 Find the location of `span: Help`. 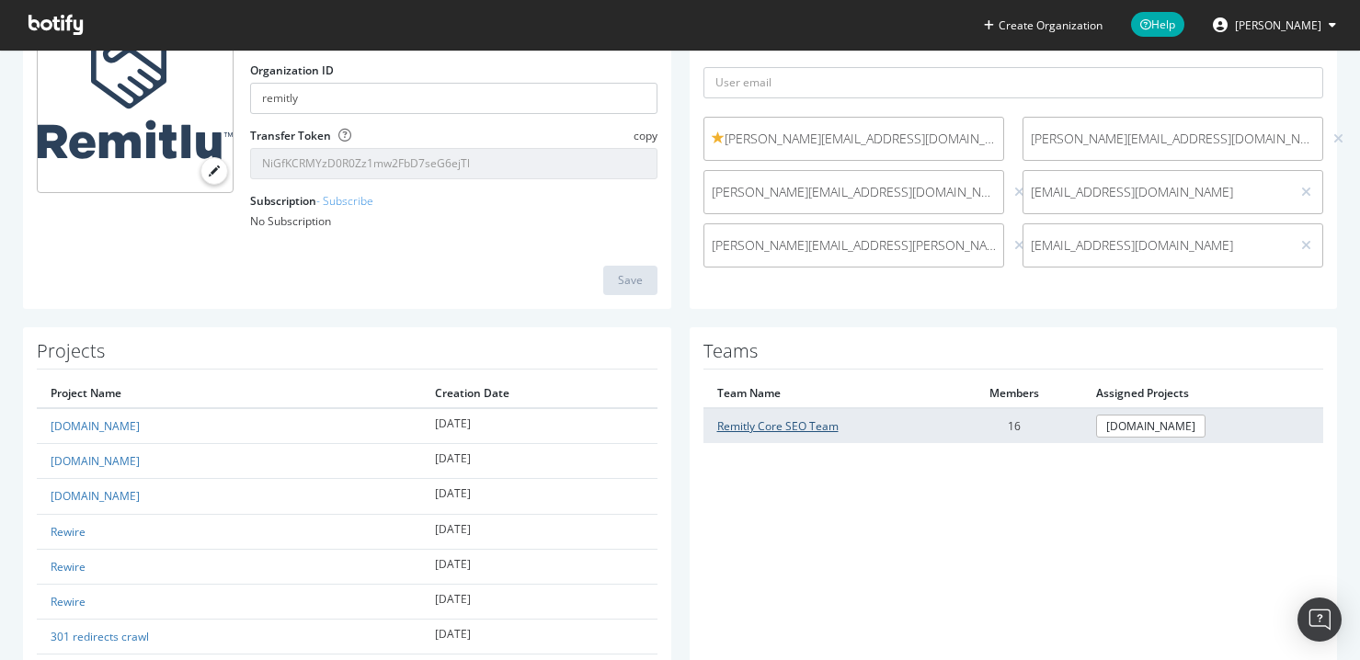

span: Help is located at coordinates (1158, 24).